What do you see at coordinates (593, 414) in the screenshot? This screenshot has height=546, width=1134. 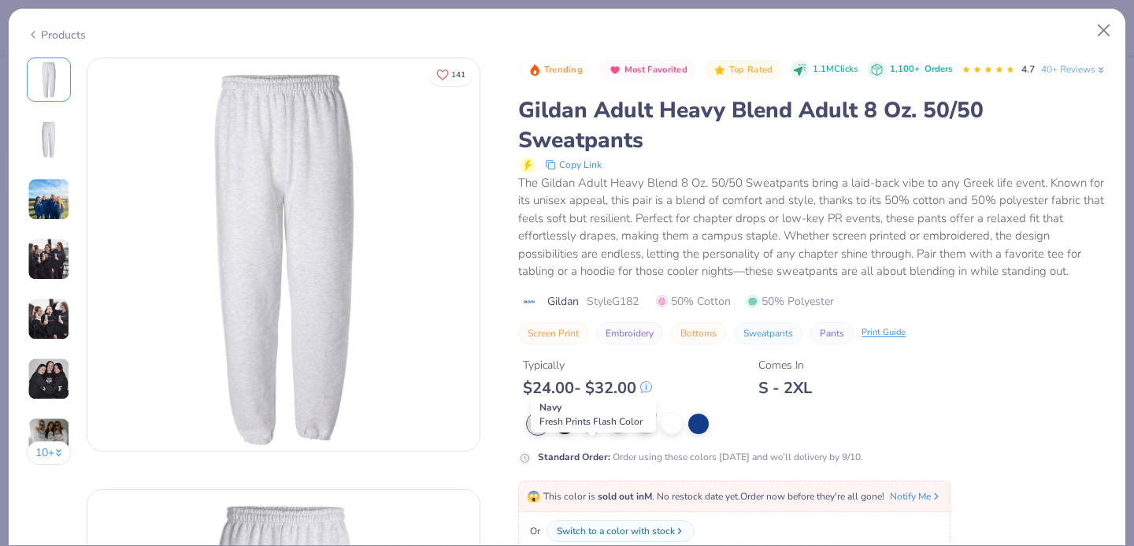 I see `div: Navy` at bounding box center [593, 414].